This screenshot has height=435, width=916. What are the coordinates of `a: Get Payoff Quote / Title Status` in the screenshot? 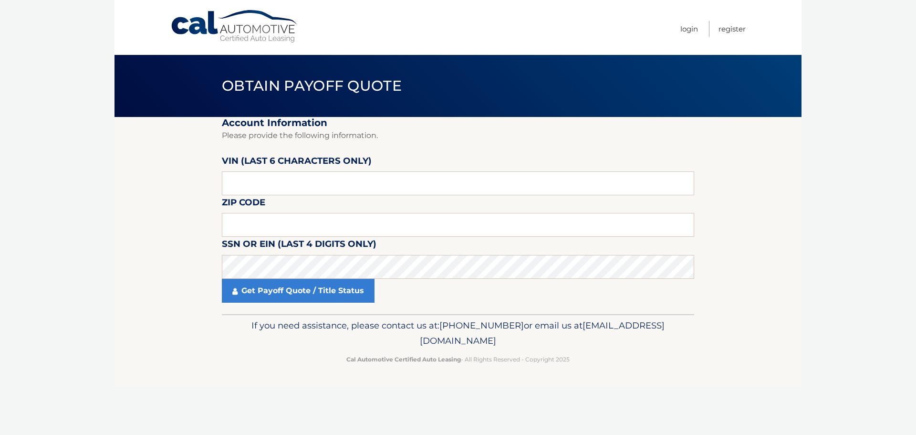 It's located at (298, 291).